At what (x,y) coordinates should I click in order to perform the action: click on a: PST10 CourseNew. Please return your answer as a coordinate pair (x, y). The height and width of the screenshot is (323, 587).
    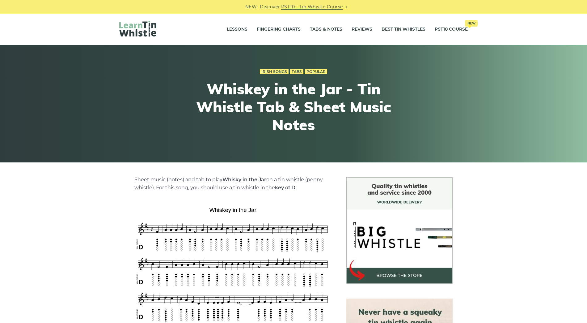
    Looking at the image, I should click on (451, 29).